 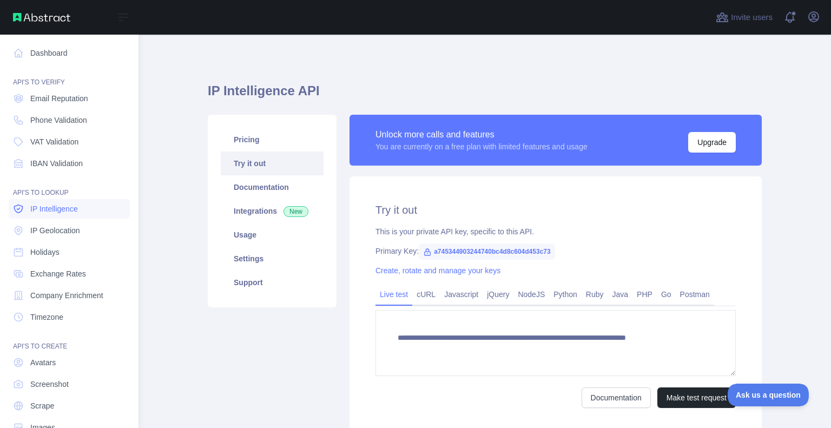 I want to click on a: Exchange Rates, so click(x=69, y=274).